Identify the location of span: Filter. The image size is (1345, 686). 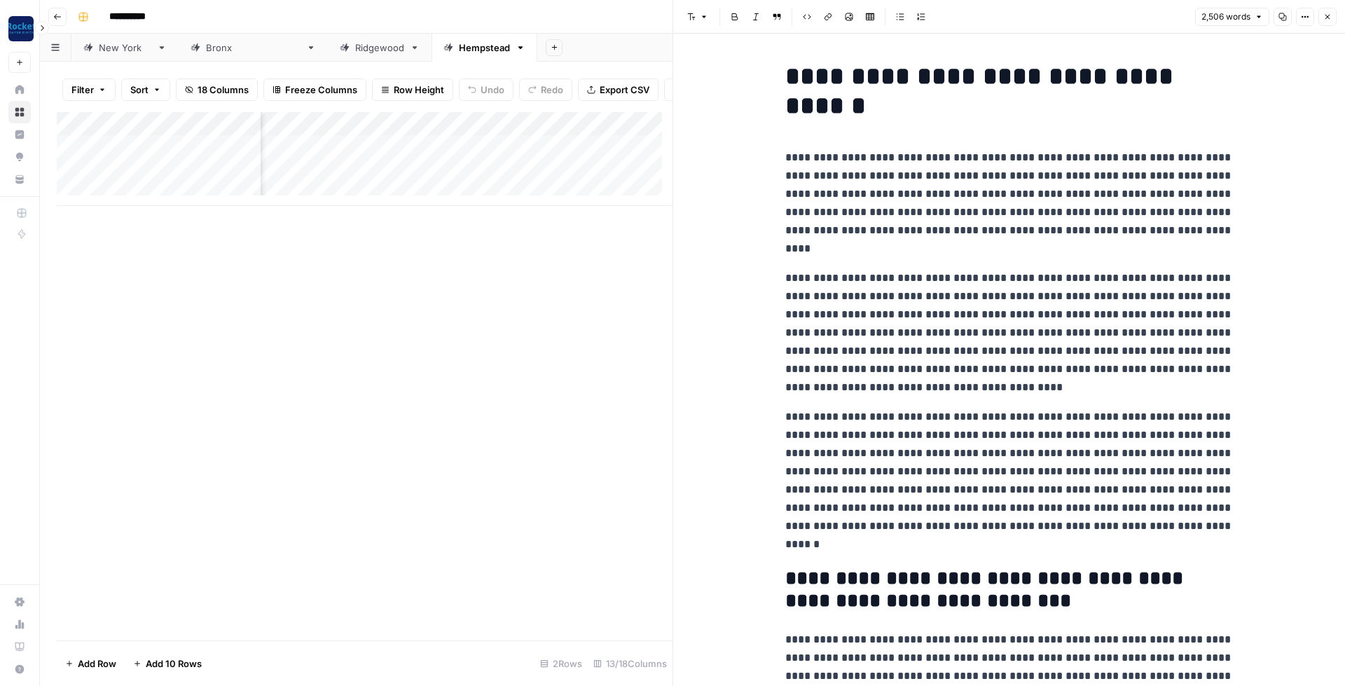
(83, 90).